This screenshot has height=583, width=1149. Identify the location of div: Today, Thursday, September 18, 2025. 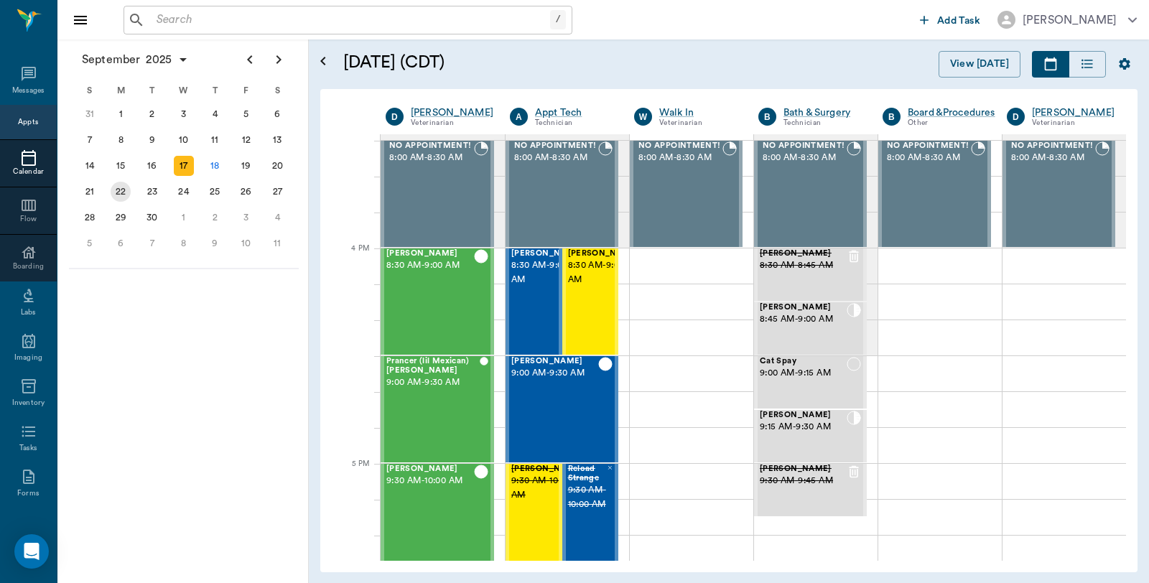
(215, 166).